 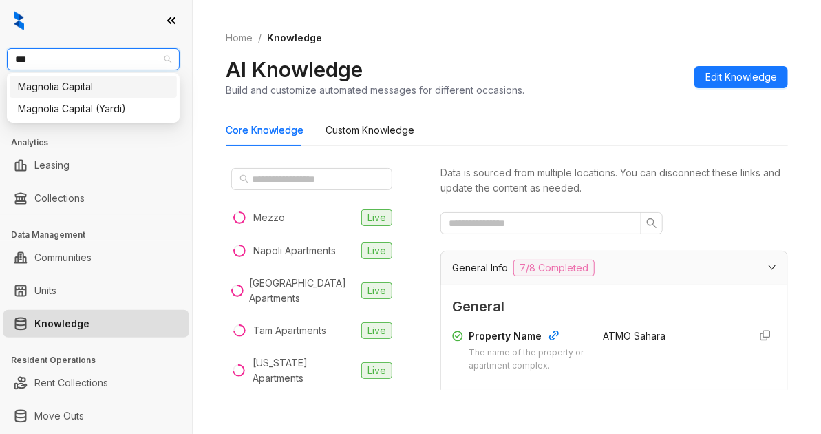 I want to click on li: Units, so click(x=96, y=291).